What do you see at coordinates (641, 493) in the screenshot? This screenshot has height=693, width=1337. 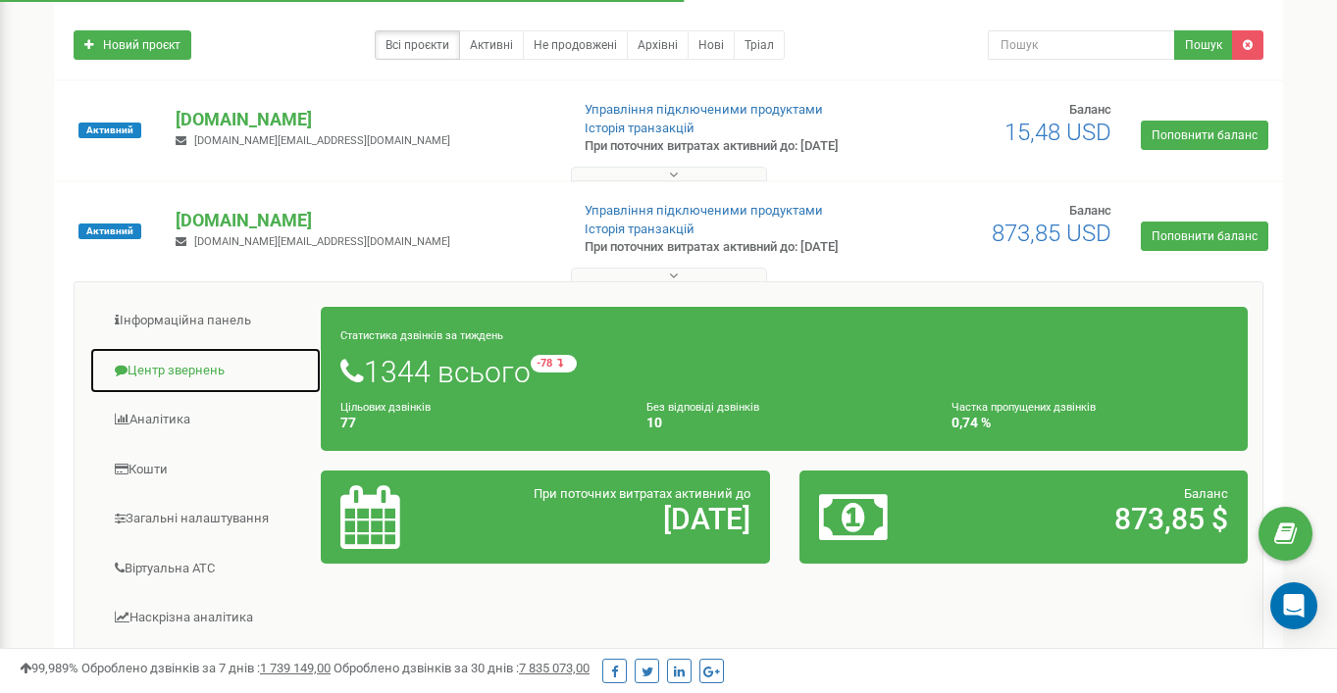 I see `span: При поточних витратах активний до` at bounding box center [641, 493].